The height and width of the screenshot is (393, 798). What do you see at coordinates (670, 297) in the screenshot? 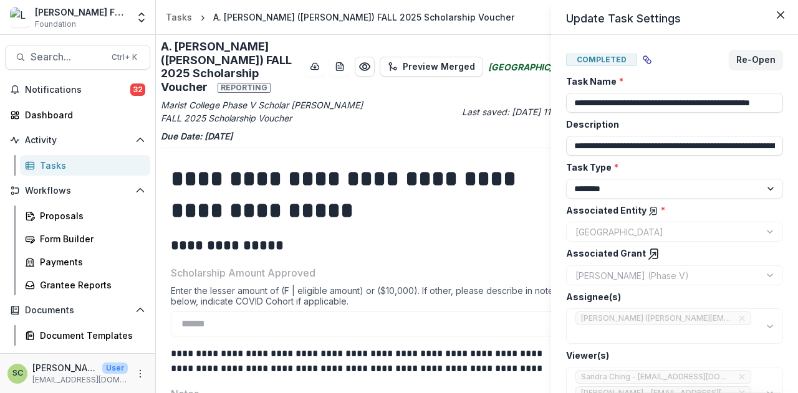
I see `label: Assignee(s)` at bounding box center [670, 297].